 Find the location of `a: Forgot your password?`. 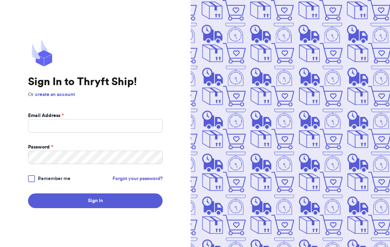

a: Forgot your password? is located at coordinates (137, 178).